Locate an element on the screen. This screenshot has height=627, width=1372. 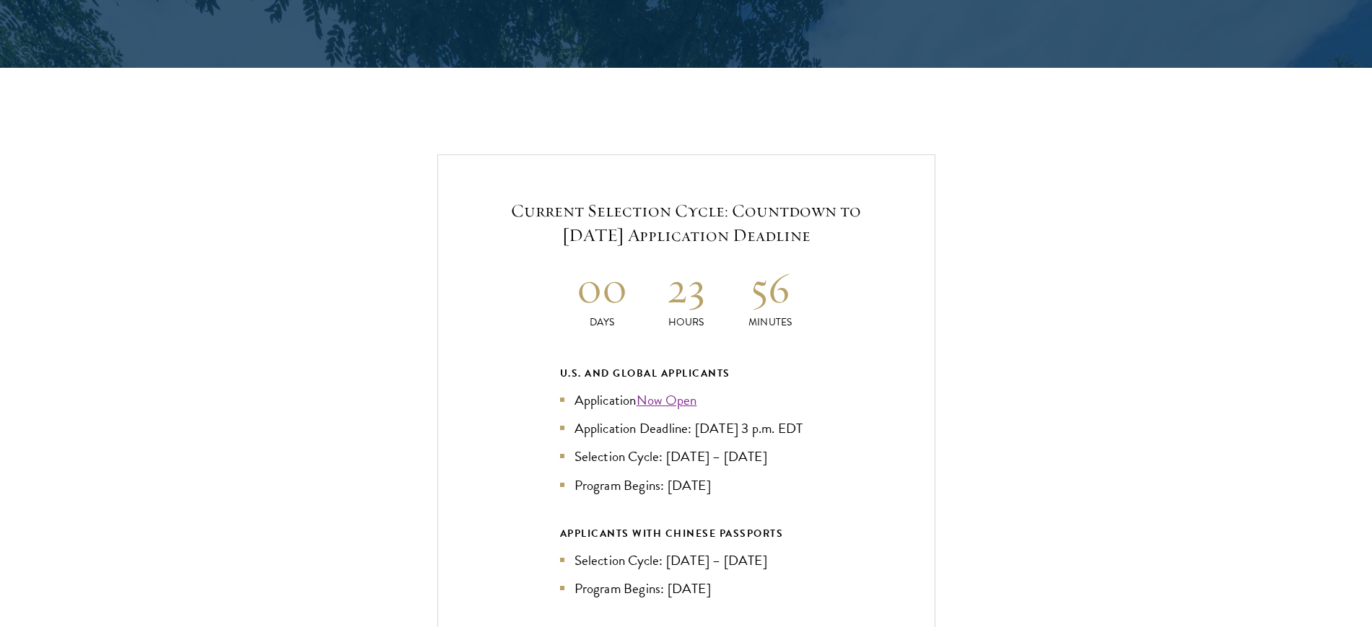
h2: 23 is located at coordinates (686, 287).